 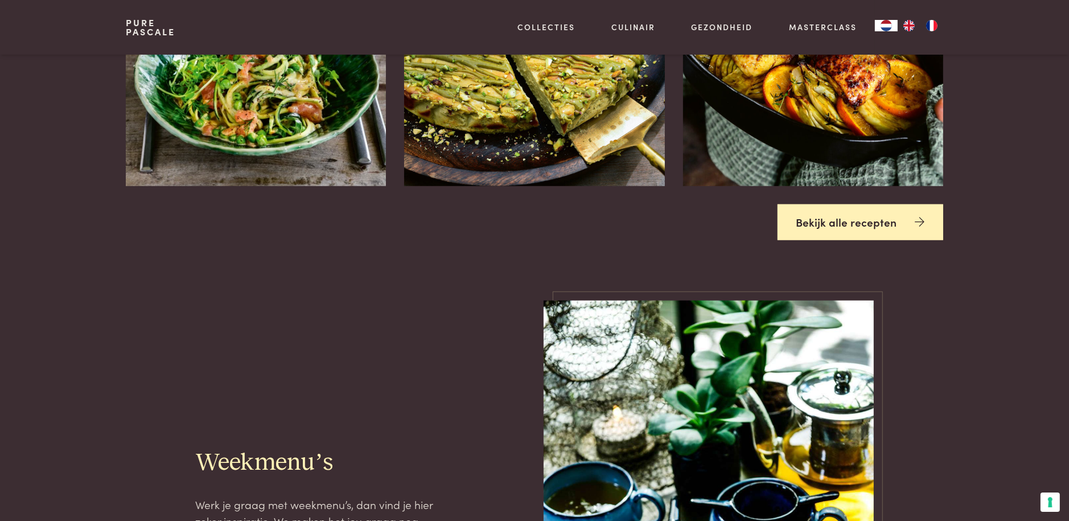 I want to click on h2: Weekmenu’s, so click(x=326, y=463).